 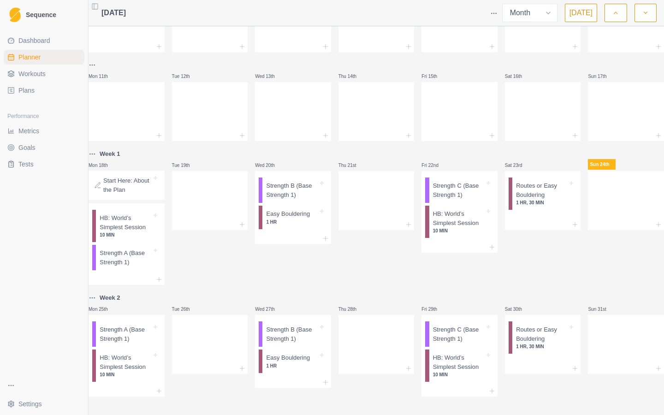 I want to click on span: Workouts, so click(x=32, y=74).